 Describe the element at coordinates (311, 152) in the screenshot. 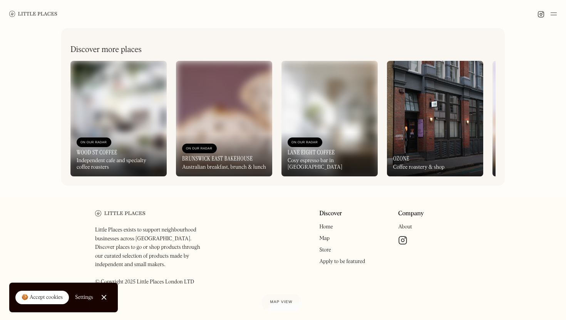

I see `h3: Lane Eight Coffee` at that location.